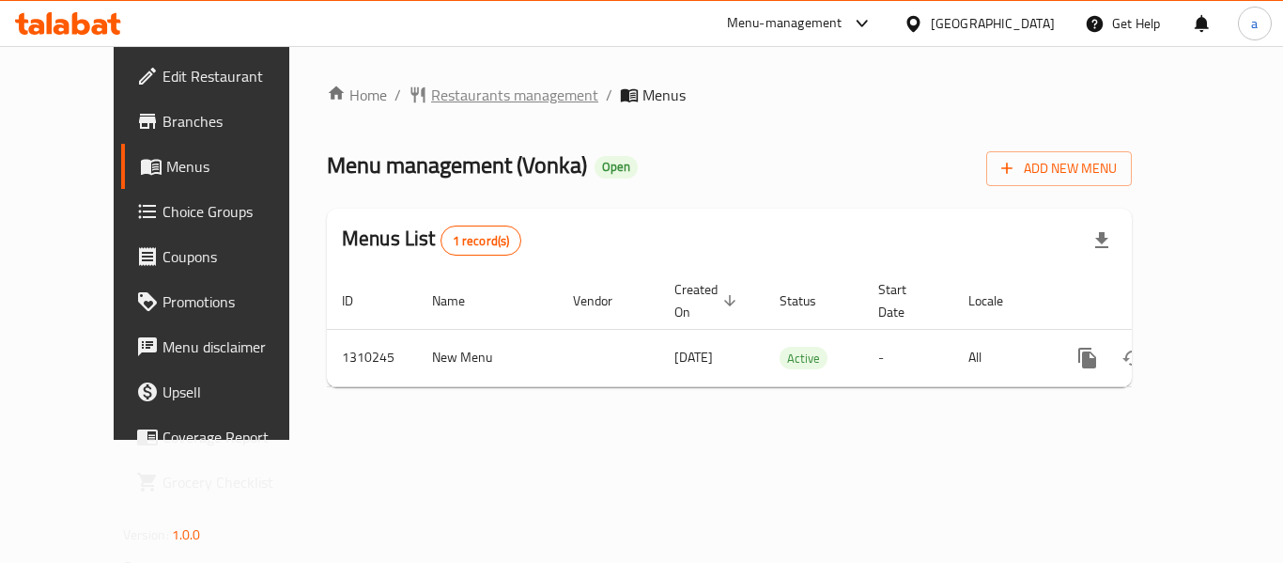 The width and height of the screenshot is (1283, 563). What do you see at coordinates (803, 358) in the screenshot?
I see `span: Active` at bounding box center [803, 358].